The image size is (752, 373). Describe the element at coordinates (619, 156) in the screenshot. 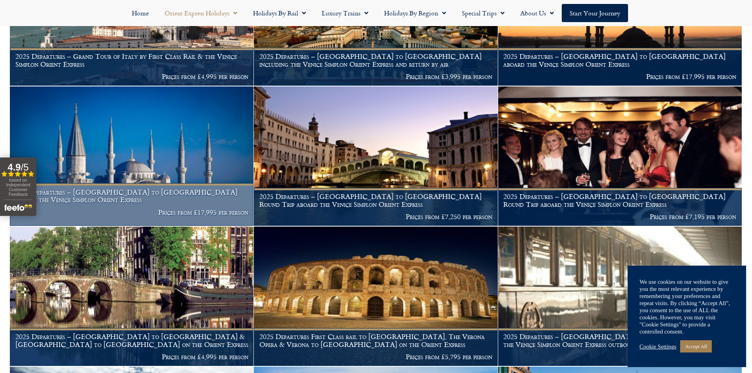

I see `img: Orient Express Bar` at that location.